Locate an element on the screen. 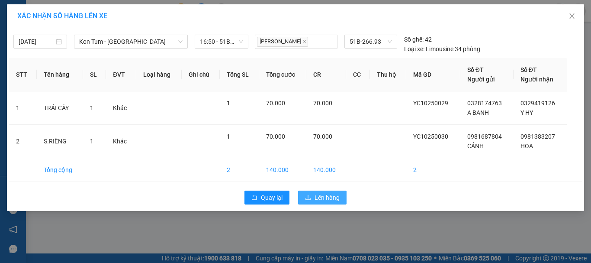  button: uploadLên hàng is located at coordinates (322, 197).